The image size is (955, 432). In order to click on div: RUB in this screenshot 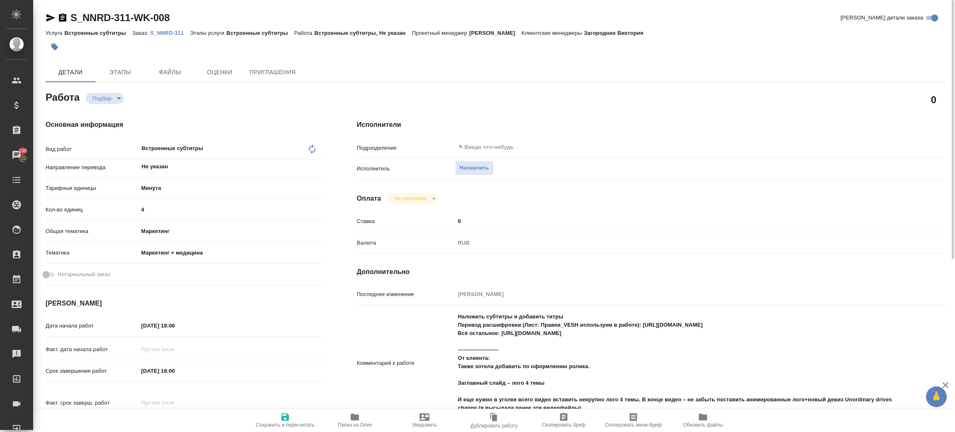, I will do `click(676, 243)`.